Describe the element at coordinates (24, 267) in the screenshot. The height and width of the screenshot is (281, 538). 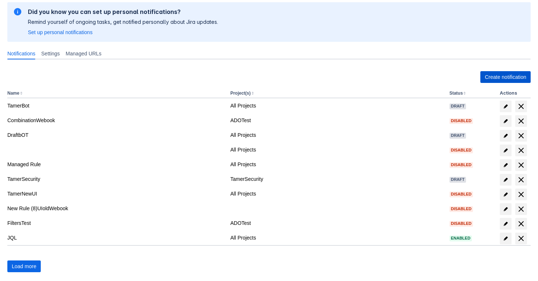
I see `button: Load more` at that location.